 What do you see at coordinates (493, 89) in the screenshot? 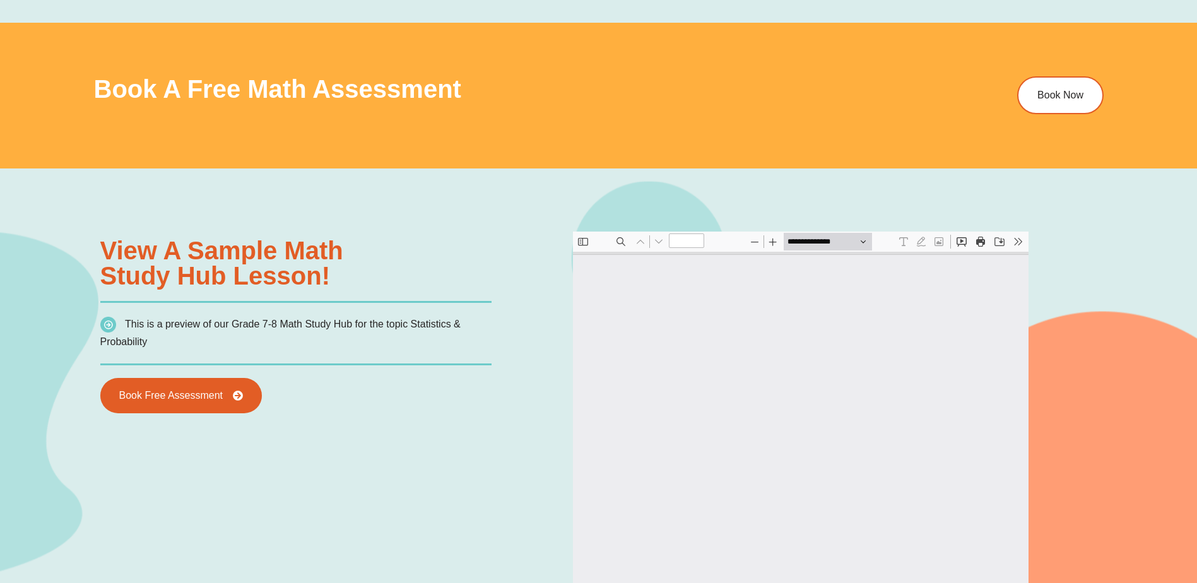
I see `h3: Book a Free Math Assessment` at bounding box center [493, 89].